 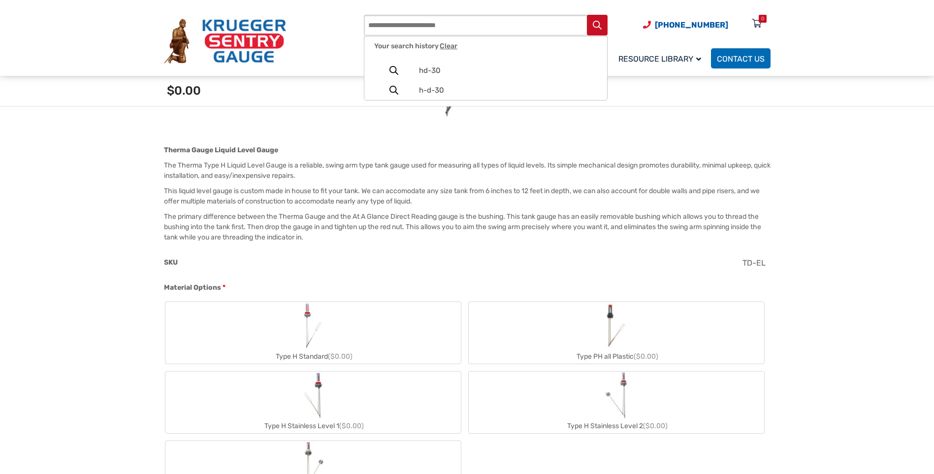 What do you see at coordinates (224, 287) in the screenshot?
I see `abbr: required` at bounding box center [224, 287].